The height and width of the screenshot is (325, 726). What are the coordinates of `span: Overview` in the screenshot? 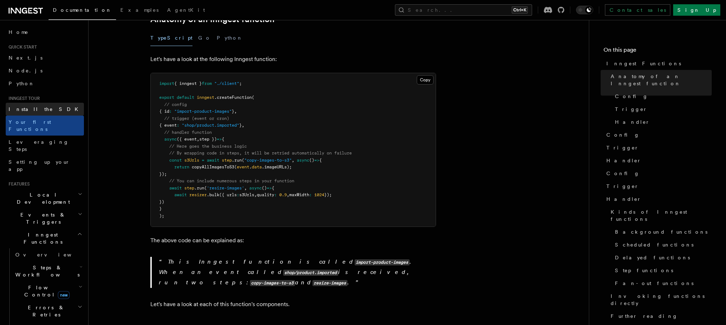 It's located at (52, 255).